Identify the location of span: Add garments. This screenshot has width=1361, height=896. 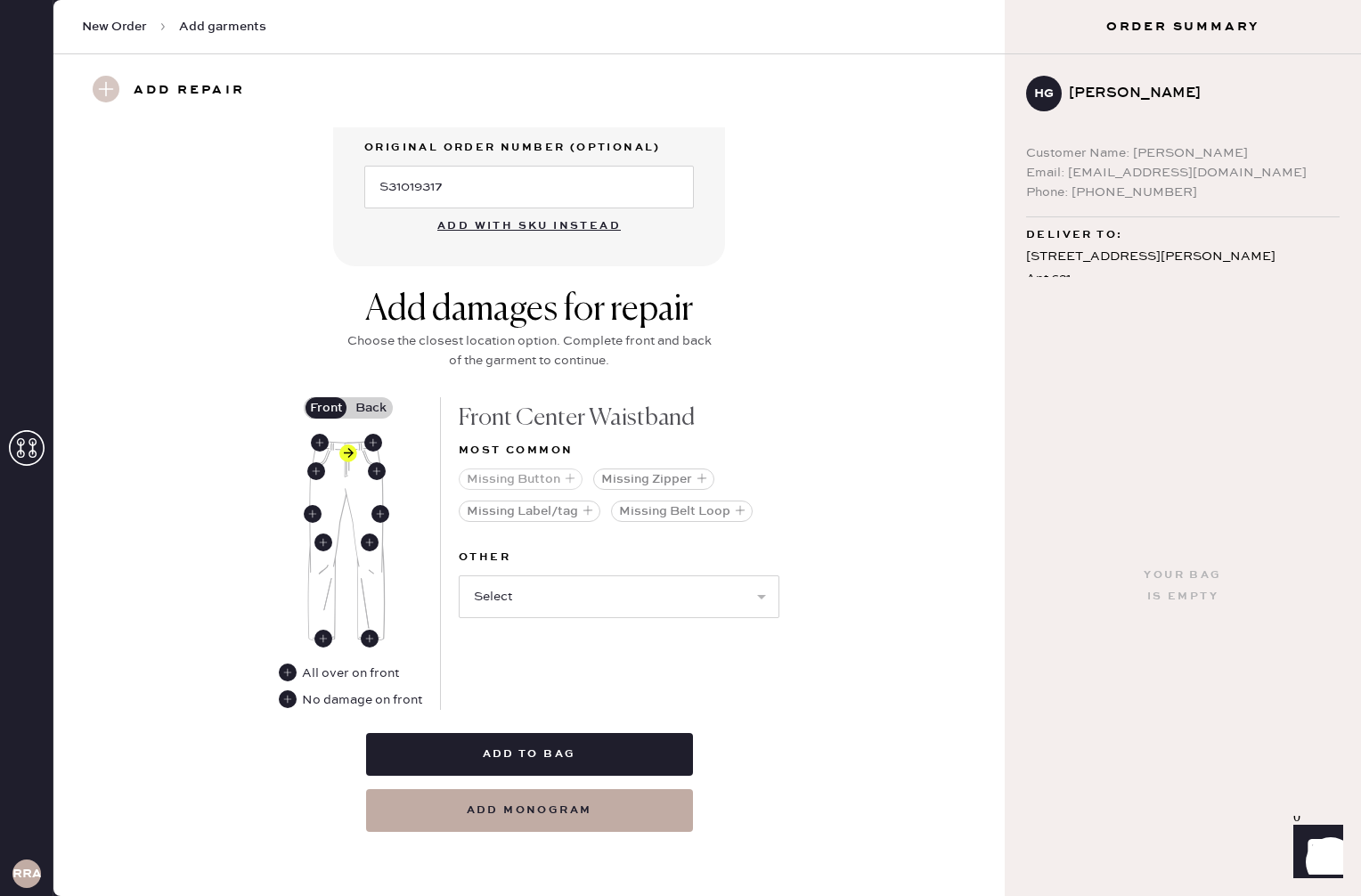
(222, 27).